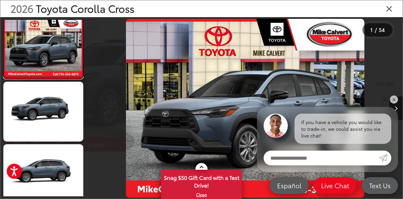 The height and width of the screenshot is (199, 403). I want to click on a: Español, so click(289, 185).